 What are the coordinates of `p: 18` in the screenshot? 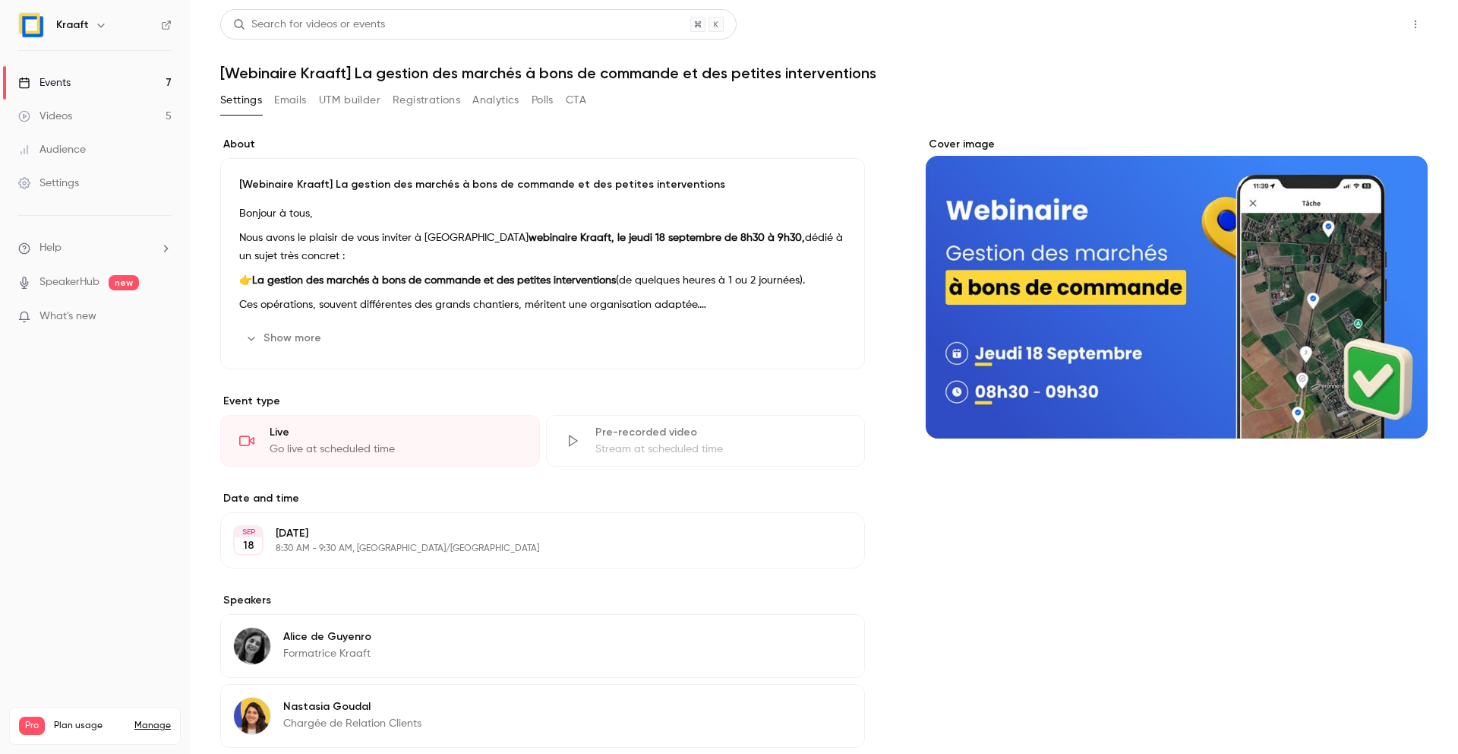 It's located at (248, 545).